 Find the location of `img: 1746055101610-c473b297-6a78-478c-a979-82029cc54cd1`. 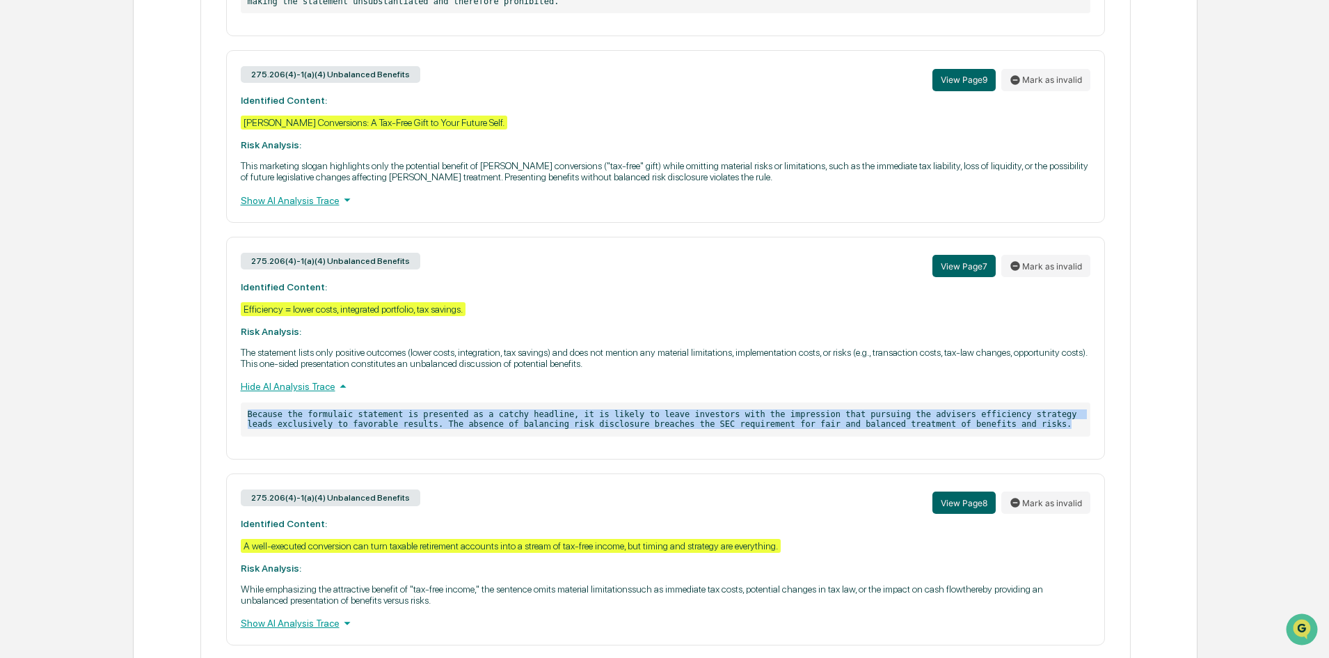

img: 1746055101610-c473b297-6a78-478c-a979-82029cc54cd1 is located at coordinates (26, 119).